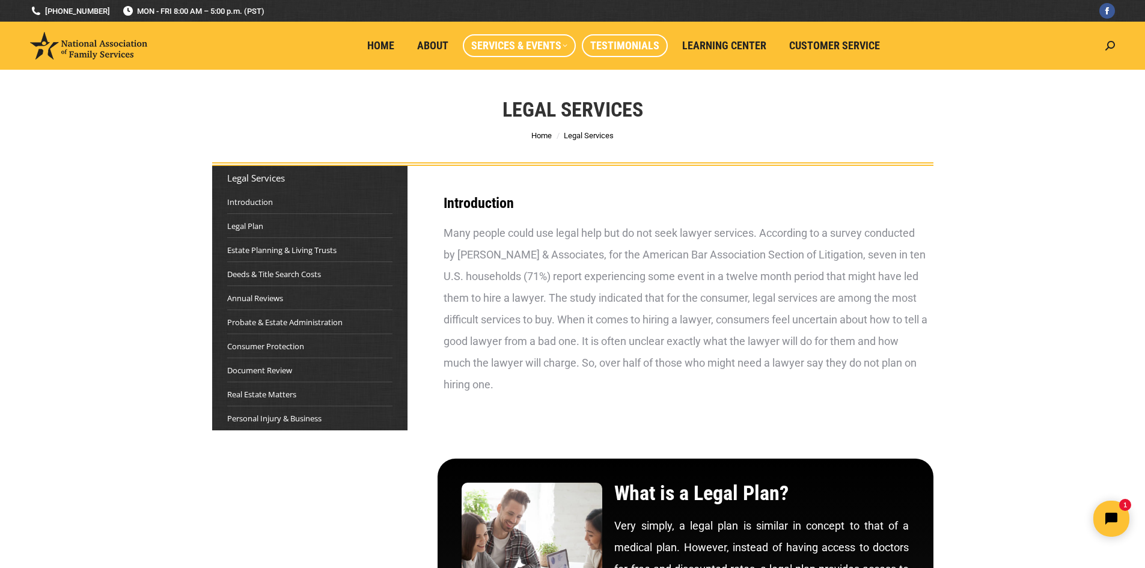 Image resolution: width=1145 pixels, height=568 pixels. I want to click on a: Facebook page opens in new window, so click(1107, 11).